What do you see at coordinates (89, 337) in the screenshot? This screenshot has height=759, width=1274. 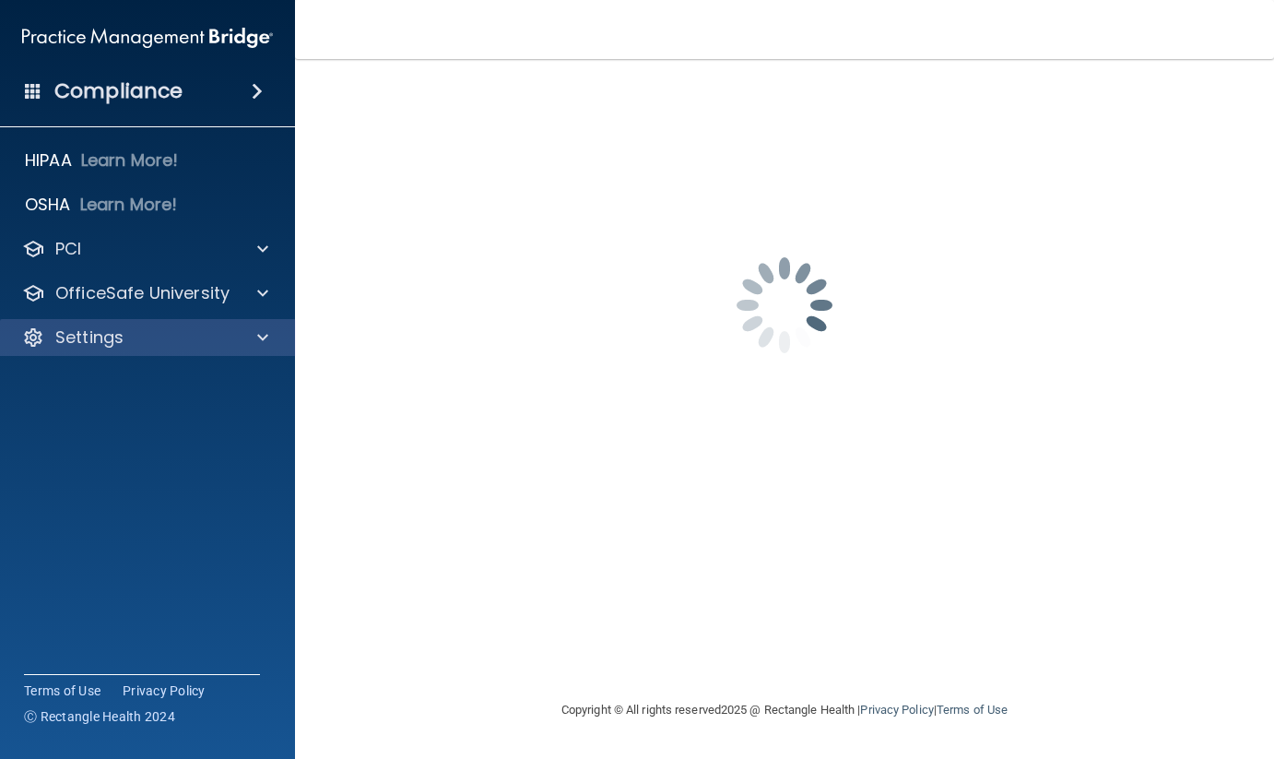 I see `p: Settings` at bounding box center [89, 337].